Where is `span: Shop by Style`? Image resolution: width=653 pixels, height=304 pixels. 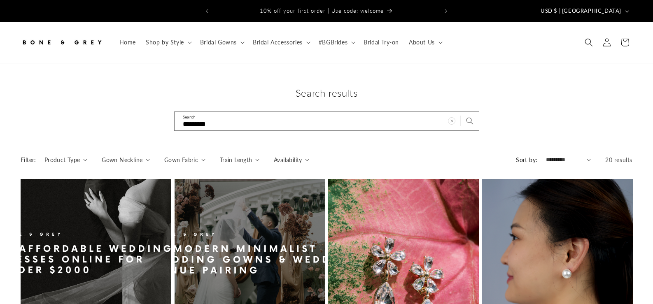 span: Shop by Style is located at coordinates (165, 42).